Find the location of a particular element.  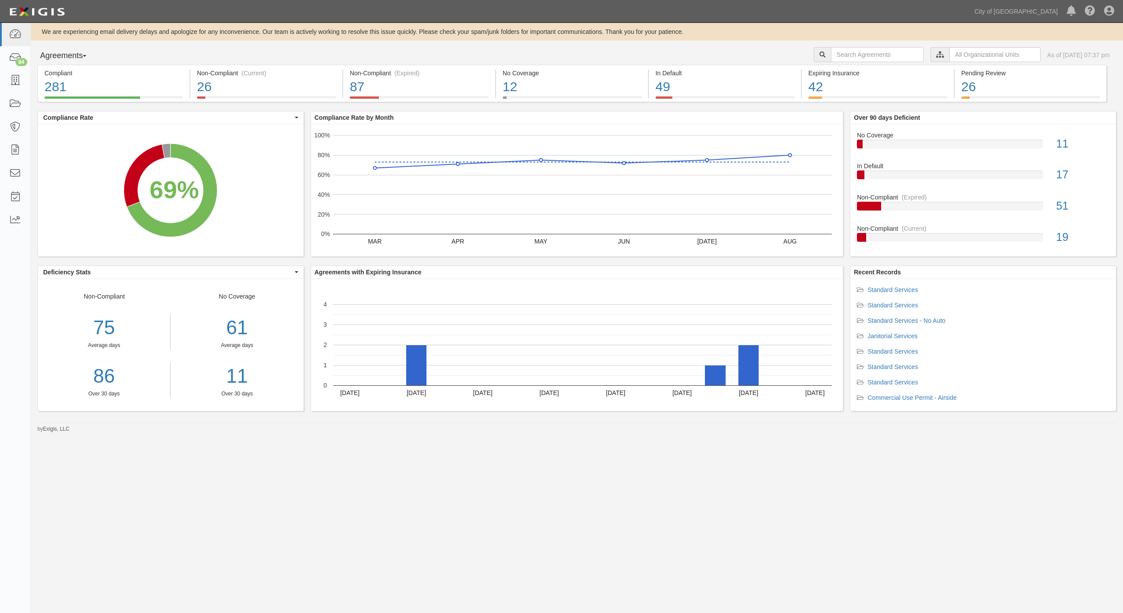

text: 60% is located at coordinates (324, 175).